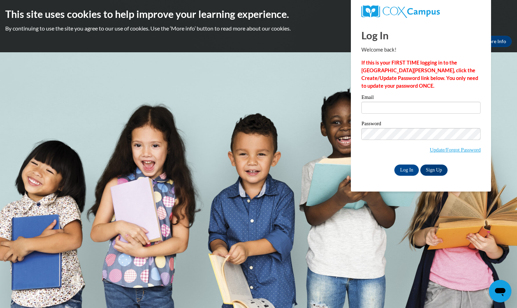 This screenshot has width=517, height=308. What do you see at coordinates (258, 28) in the screenshot?
I see `p: By continuing to use the site you agree to our use of cookies. Use the ‘More info’ button to read...` at bounding box center [258, 28].